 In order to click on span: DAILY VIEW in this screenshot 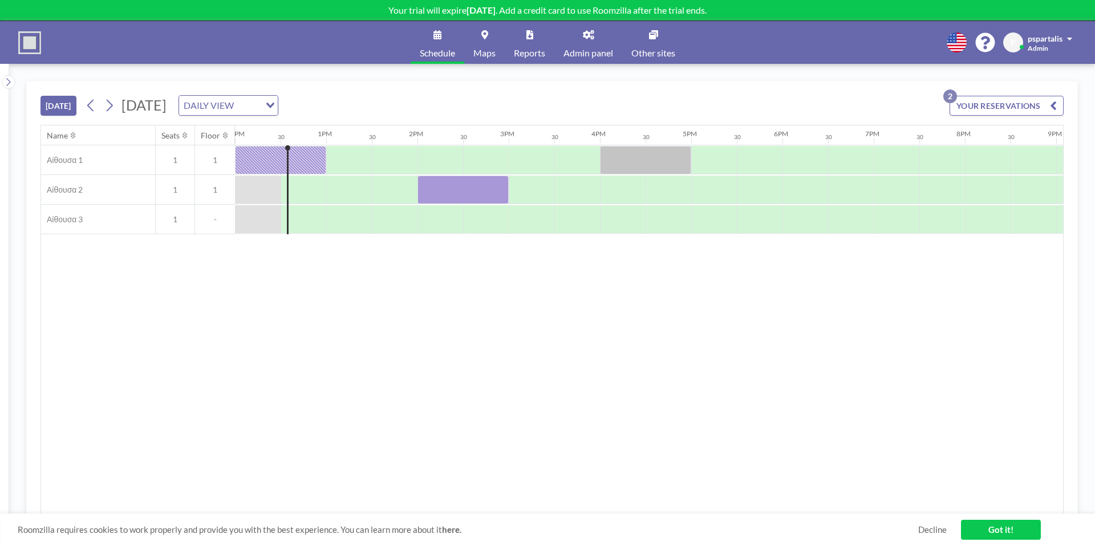, I will do `click(209, 105)`.